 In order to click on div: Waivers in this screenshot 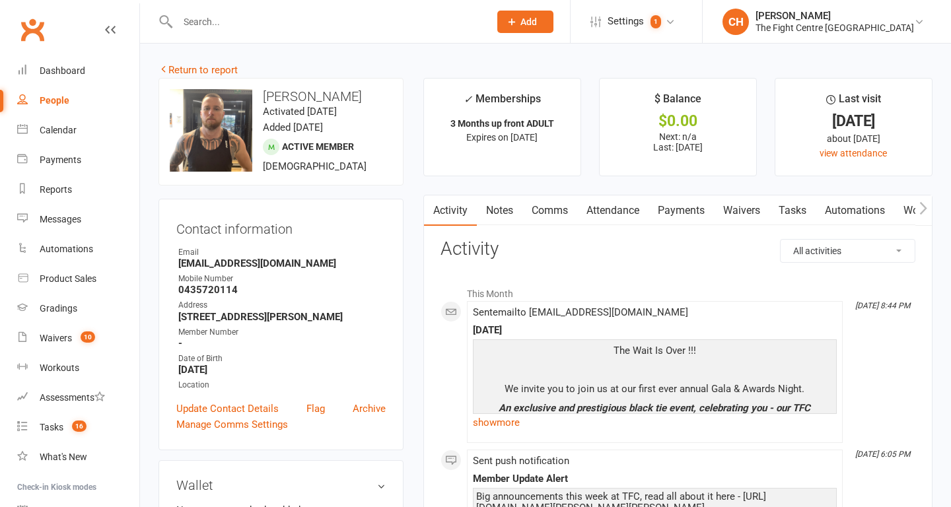, I will do `click(55, 338)`.